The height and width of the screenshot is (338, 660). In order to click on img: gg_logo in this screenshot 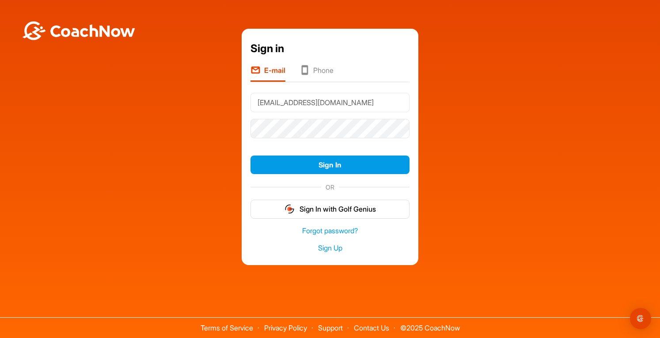, I will do `click(289, 209)`.